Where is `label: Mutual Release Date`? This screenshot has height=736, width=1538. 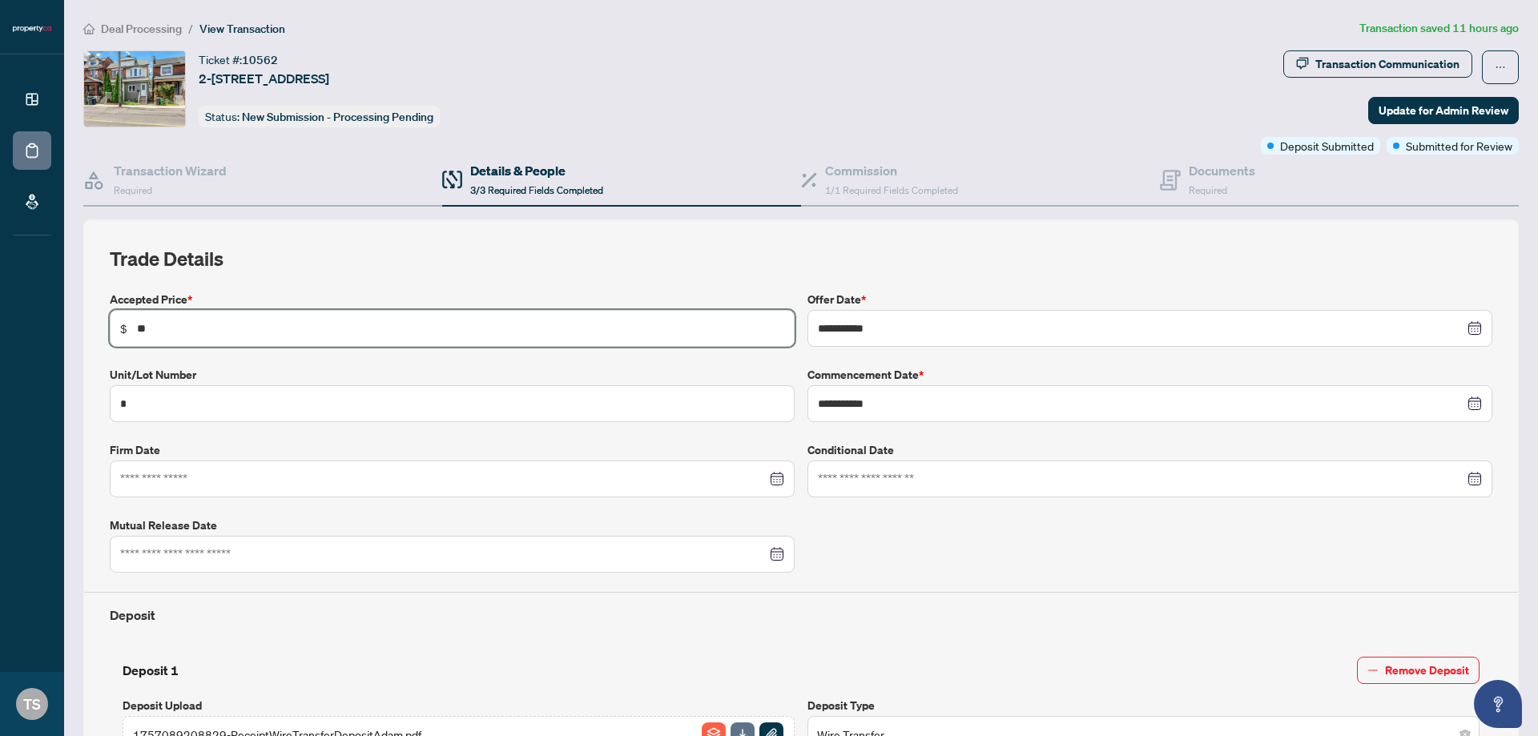
label: Mutual Release Date is located at coordinates (452, 525).